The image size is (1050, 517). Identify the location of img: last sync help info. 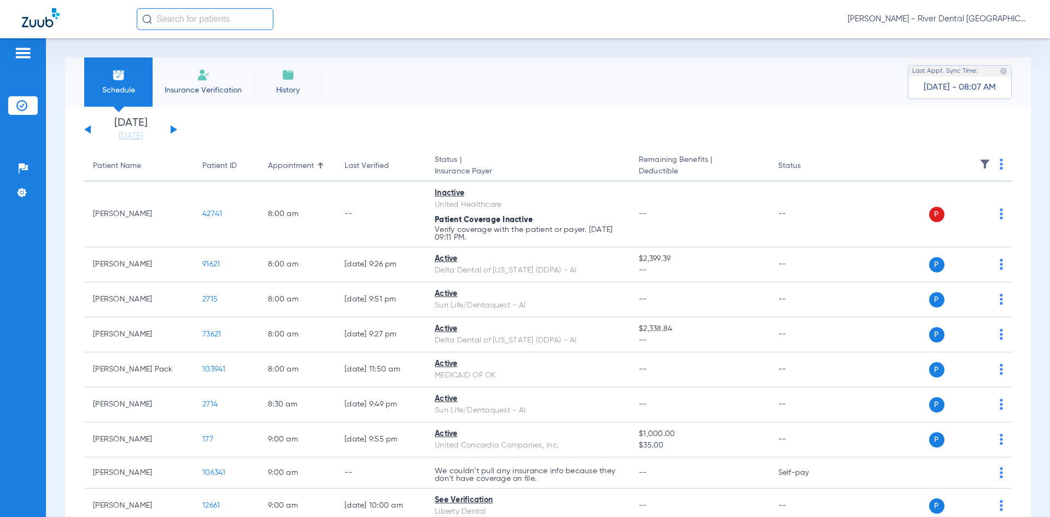
(1004, 71).